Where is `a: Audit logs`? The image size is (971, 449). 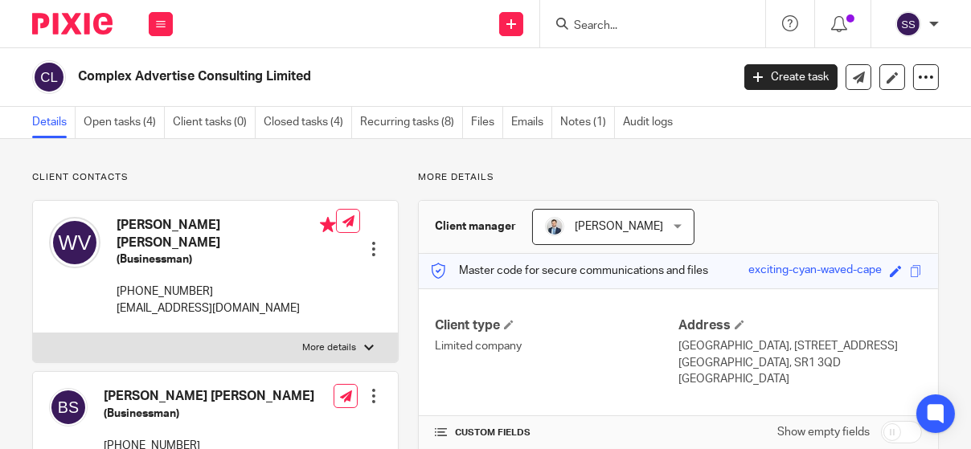
a: Audit logs is located at coordinates (652, 122).